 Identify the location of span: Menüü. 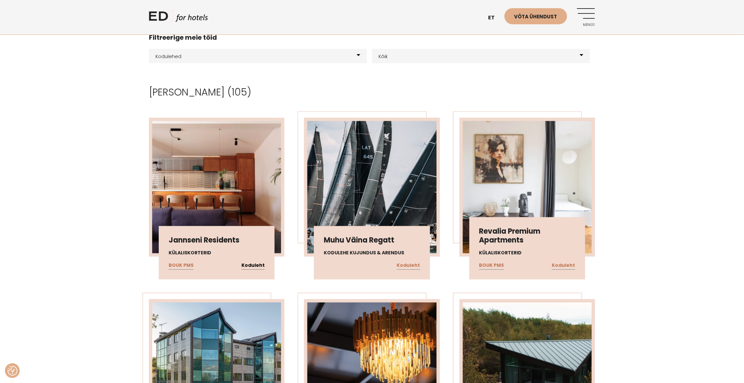
(586, 25).